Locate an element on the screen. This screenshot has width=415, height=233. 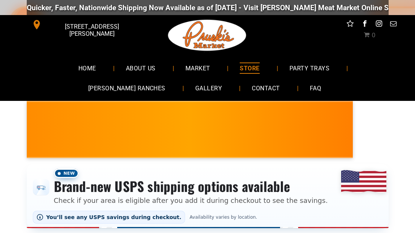
a: GALLERY is located at coordinates (208, 88).